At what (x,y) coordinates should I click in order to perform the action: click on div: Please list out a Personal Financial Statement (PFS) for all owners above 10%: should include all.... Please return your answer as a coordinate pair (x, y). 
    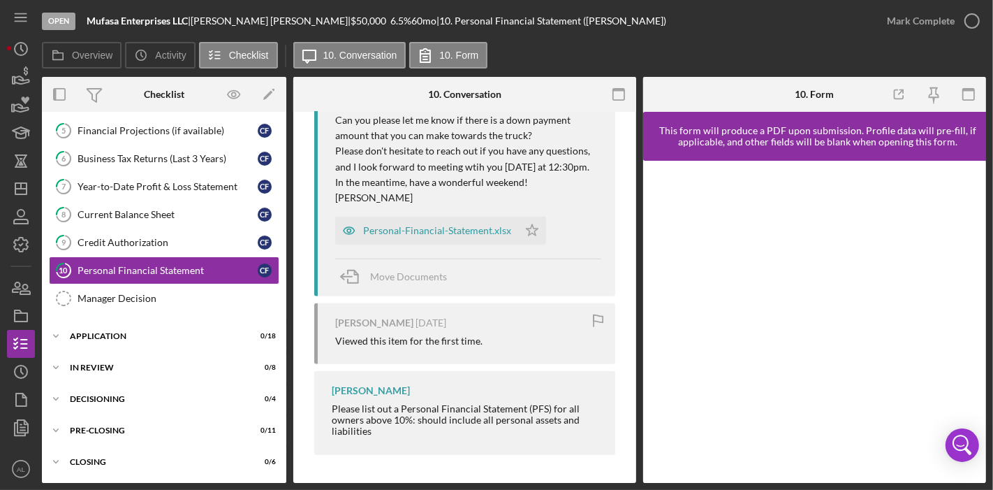
    Looking at the image, I should click on (467, 420).